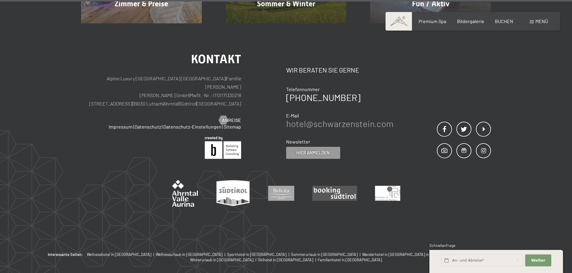  What do you see at coordinates (148, 127) in the screenshot?
I see `a: Datenschutz` at bounding box center [148, 127].